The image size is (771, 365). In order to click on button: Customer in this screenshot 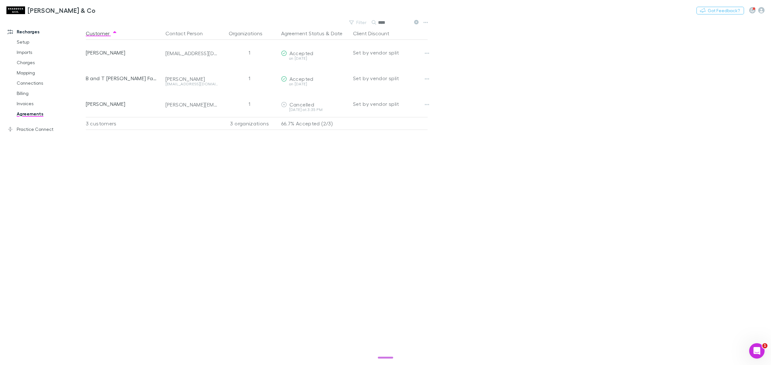, I will do `click(101, 33)`.